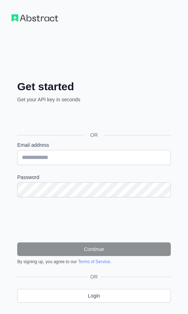  What do you see at coordinates (94, 262) in the screenshot?
I see `div: By signing up, you agree to our .` at bounding box center [94, 262].